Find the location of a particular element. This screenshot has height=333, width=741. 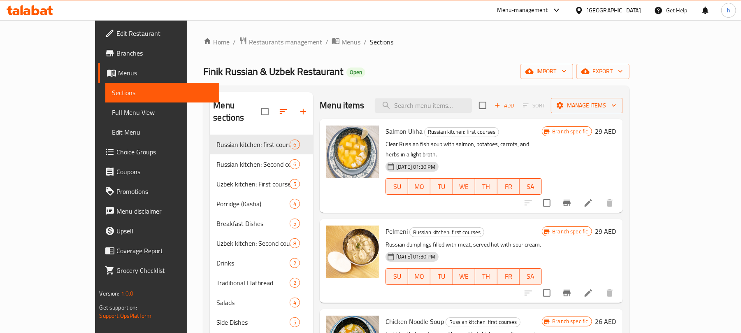

span: Grocery Checklist is located at coordinates (164, 270).